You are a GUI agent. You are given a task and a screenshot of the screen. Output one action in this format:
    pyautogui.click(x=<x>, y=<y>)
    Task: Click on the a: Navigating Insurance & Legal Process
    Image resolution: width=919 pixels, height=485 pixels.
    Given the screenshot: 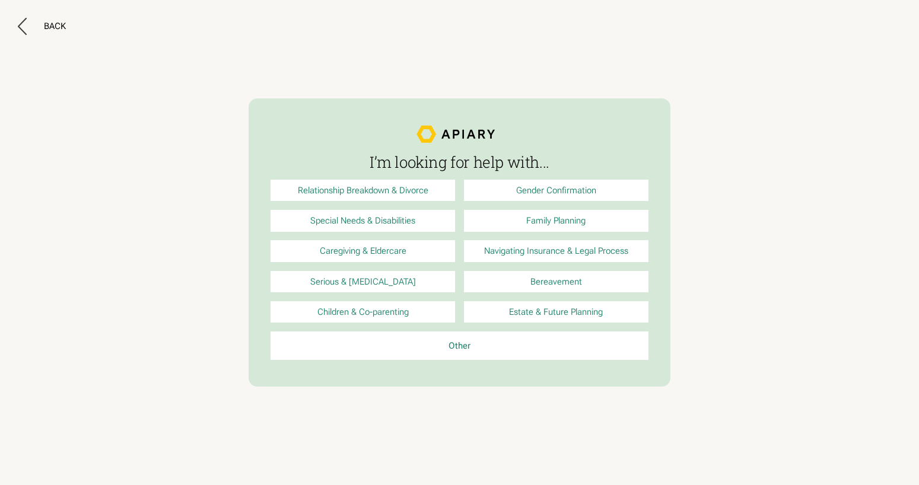 What is the action you would take?
    pyautogui.click(x=556, y=251)
    